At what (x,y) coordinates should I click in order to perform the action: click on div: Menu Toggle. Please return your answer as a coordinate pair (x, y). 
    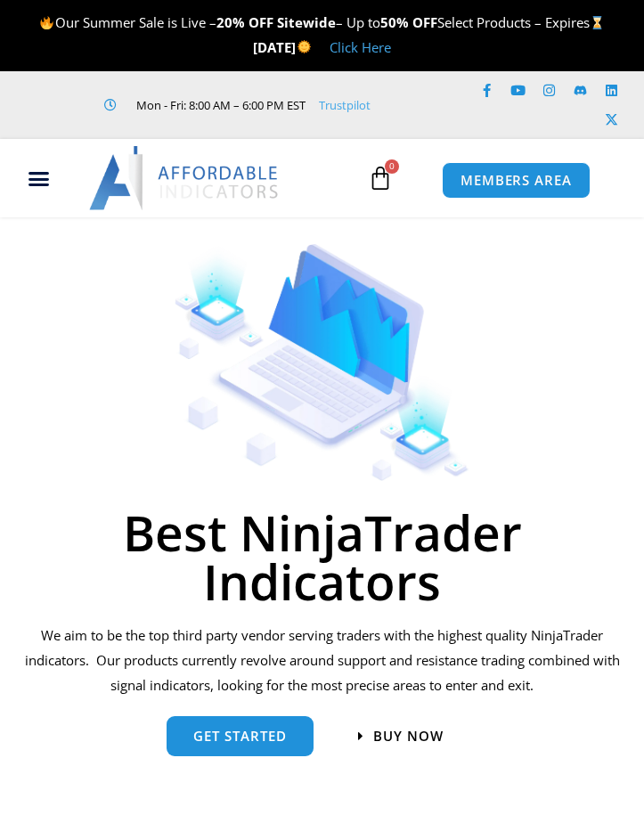
    Looking at the image, I should click on (39, 178).